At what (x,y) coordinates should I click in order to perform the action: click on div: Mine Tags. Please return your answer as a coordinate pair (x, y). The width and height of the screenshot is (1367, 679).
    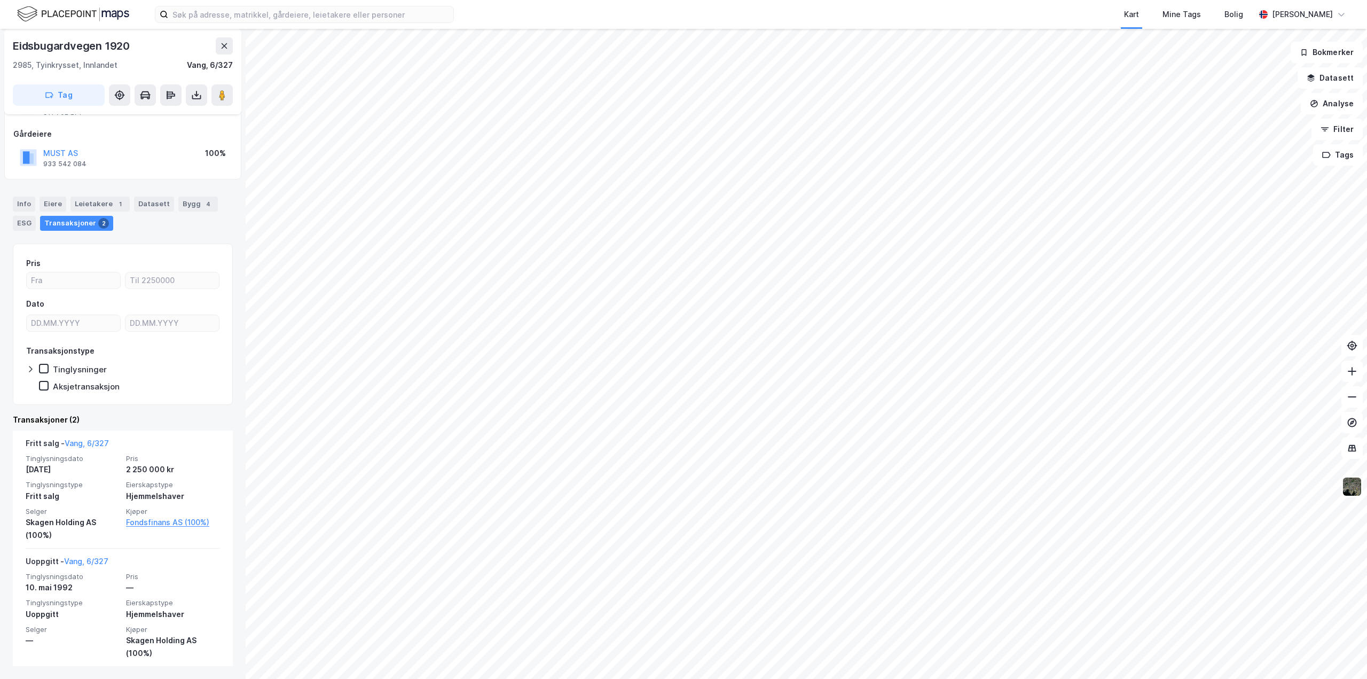
    Looking at the image, I should click on (1182, 14).